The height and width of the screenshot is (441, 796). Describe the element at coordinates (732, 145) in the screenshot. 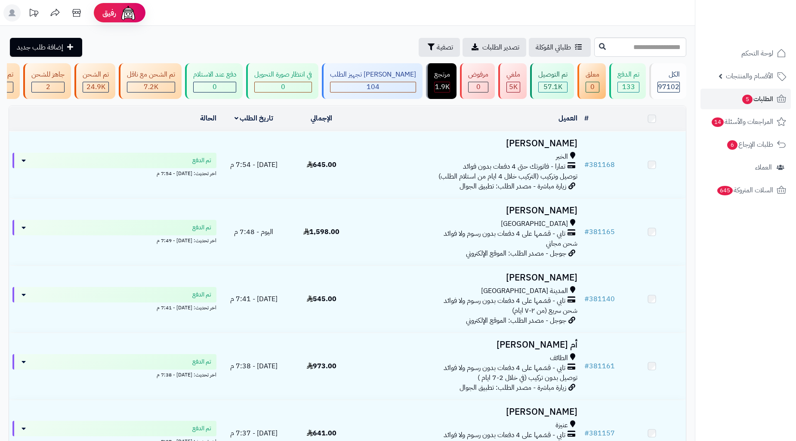

I see `span: 6` at that location.